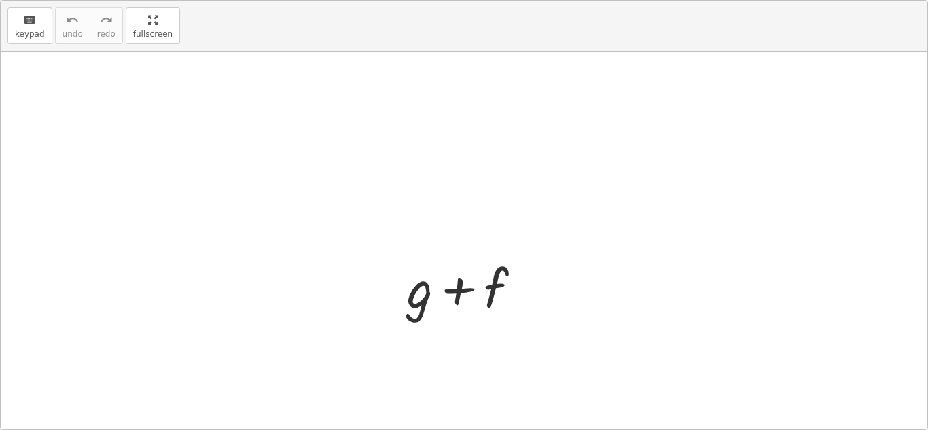 The width and height of the screenshot is (928, 430). What do you see at coordinates (106, 20) in the screenshot?
I see `i: redo` at bounding box center [106, 20].